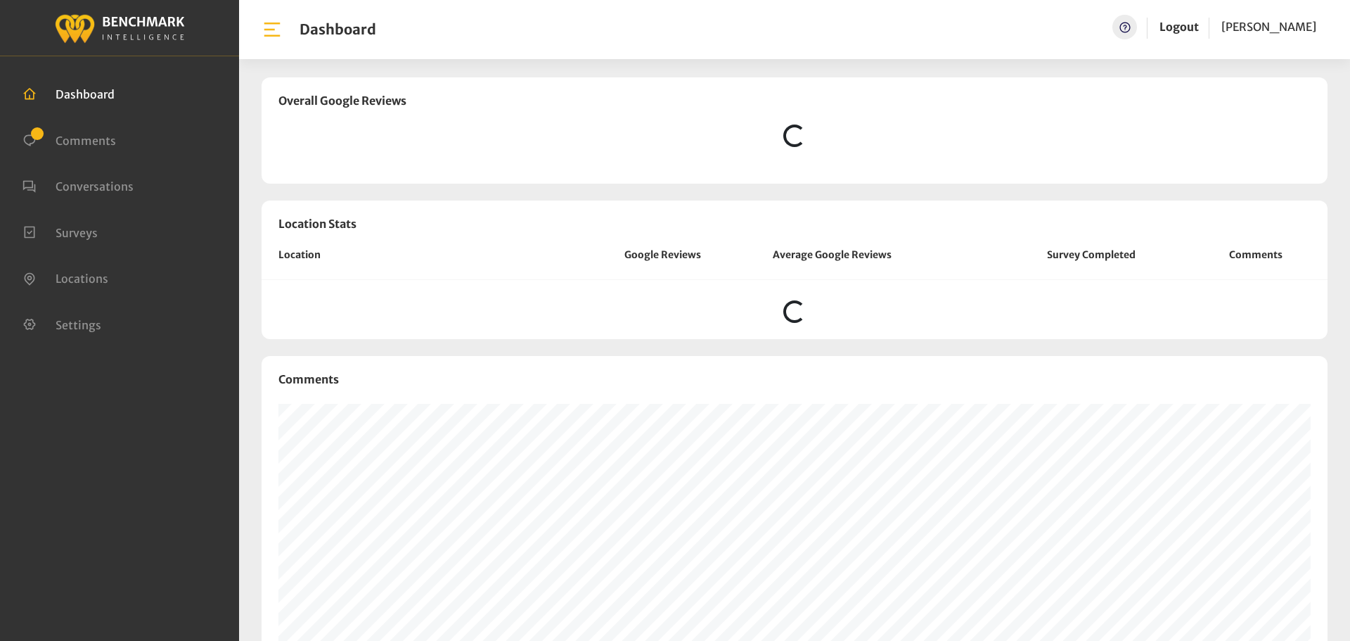 Image resolution: width=1350 pixels, height=641 pixels. I want to click on img: bar, so click(272, 30).